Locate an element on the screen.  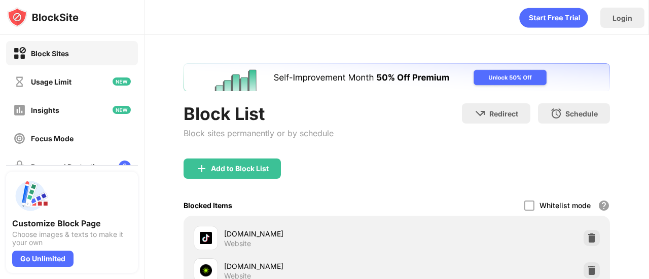
div: animation is located at coordinates (554, 18).